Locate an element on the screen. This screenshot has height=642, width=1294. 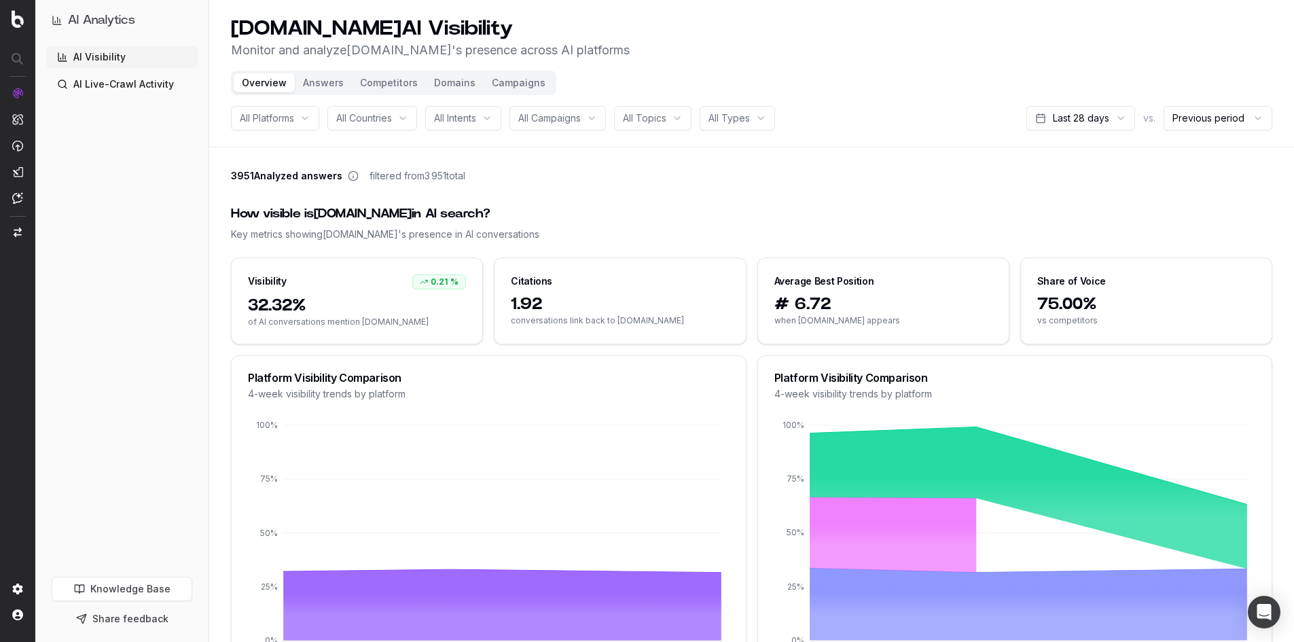
span: All Topics is located at coordinates (645, 118).